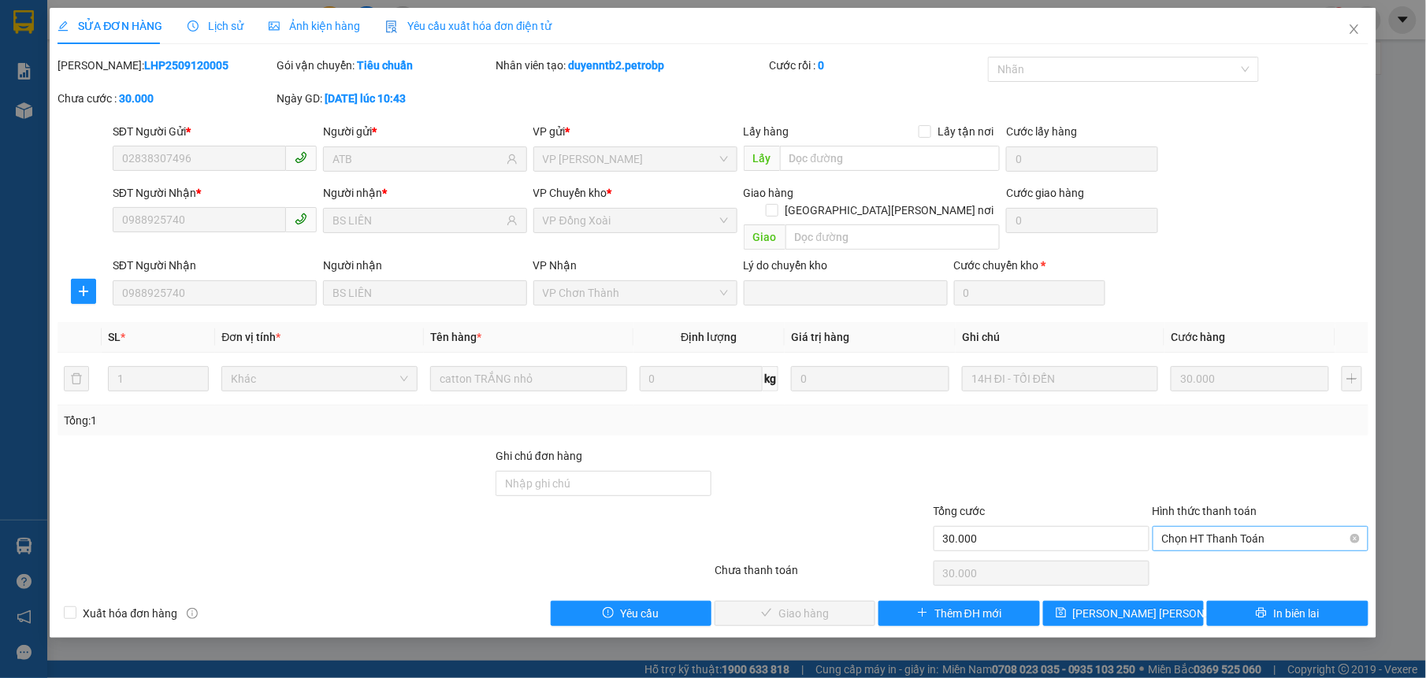 The height and width of the screenshot is (678, 1426). I want to click on span: Yêu cầu xuất hóa đơn điện tử, so click(468, 26).